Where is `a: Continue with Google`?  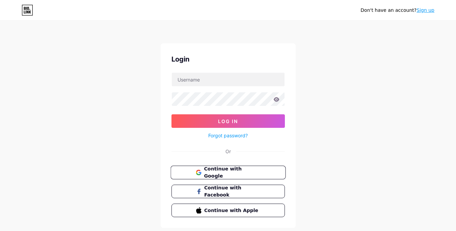 a: Continue with Google is located at coordinates (228, 172).